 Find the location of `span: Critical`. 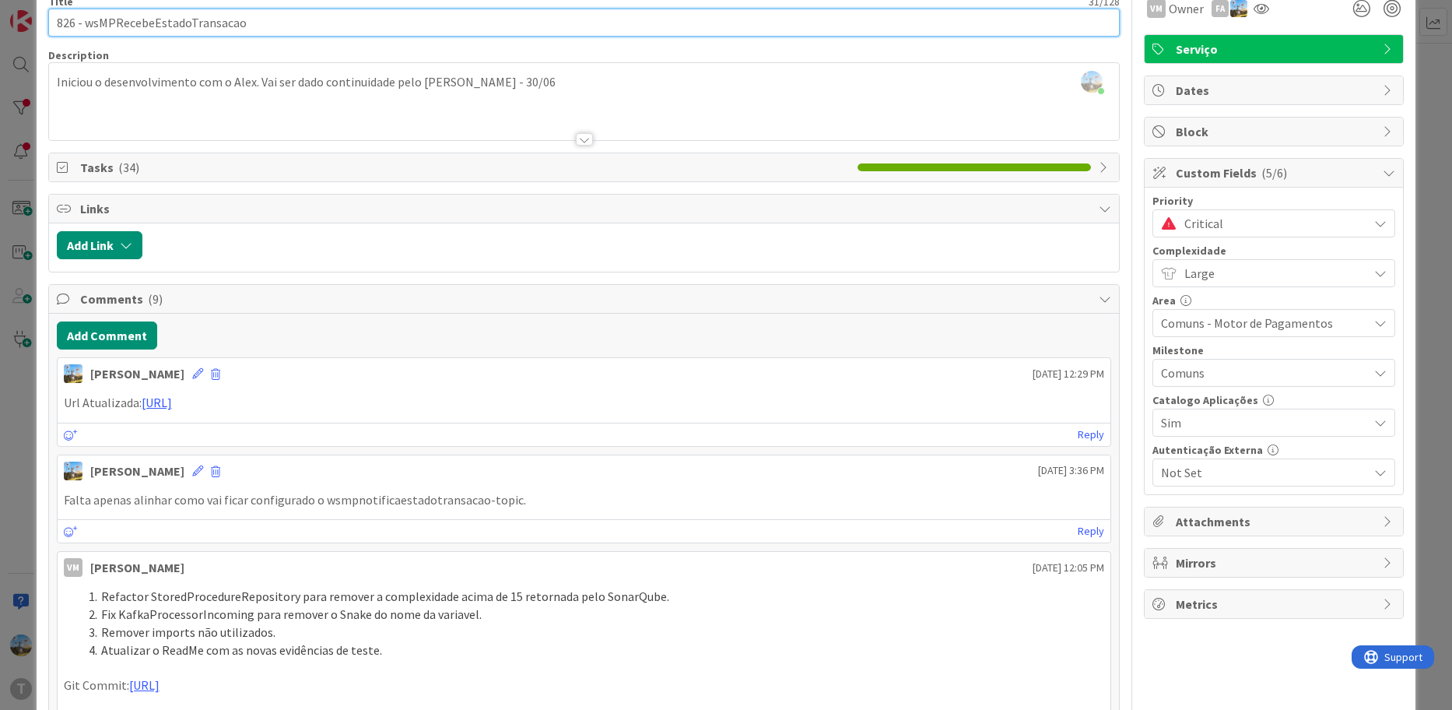

span: Critical is located at coordinates (1272, 223).